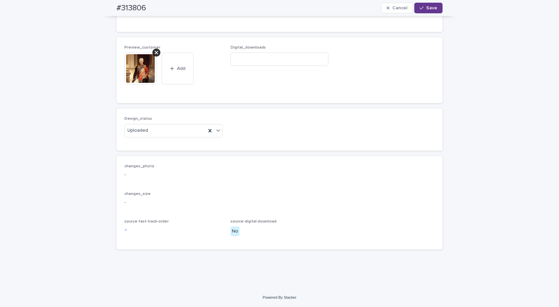 The image size is (559, 307). I want to click on span: Design_status, so click(138, 119).